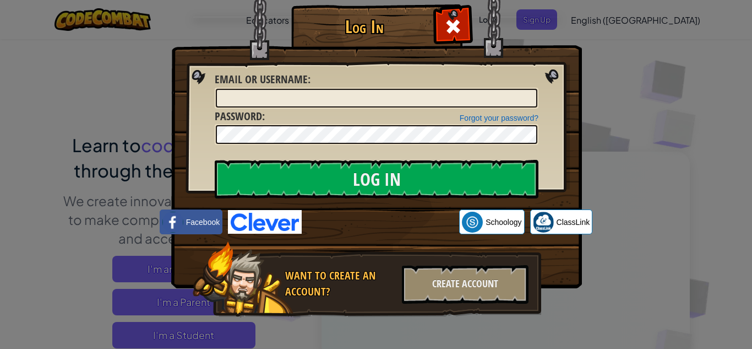 The width and height of the screenshot is (752, 349). I want to click on img: facebook_small.png, so click(173, 222).